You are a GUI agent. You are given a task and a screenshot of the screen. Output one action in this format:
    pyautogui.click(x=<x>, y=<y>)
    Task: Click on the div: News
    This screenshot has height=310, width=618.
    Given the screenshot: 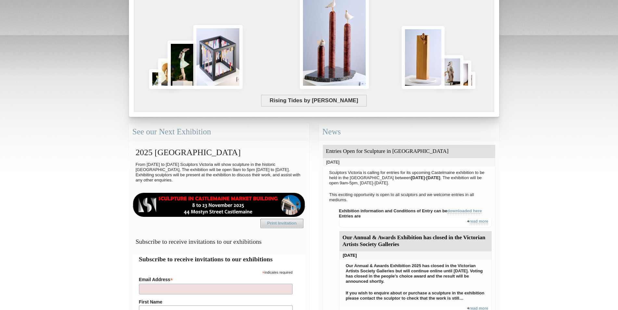 What is the action you would take?
    pyautogui.click(x=409, y=132)
    